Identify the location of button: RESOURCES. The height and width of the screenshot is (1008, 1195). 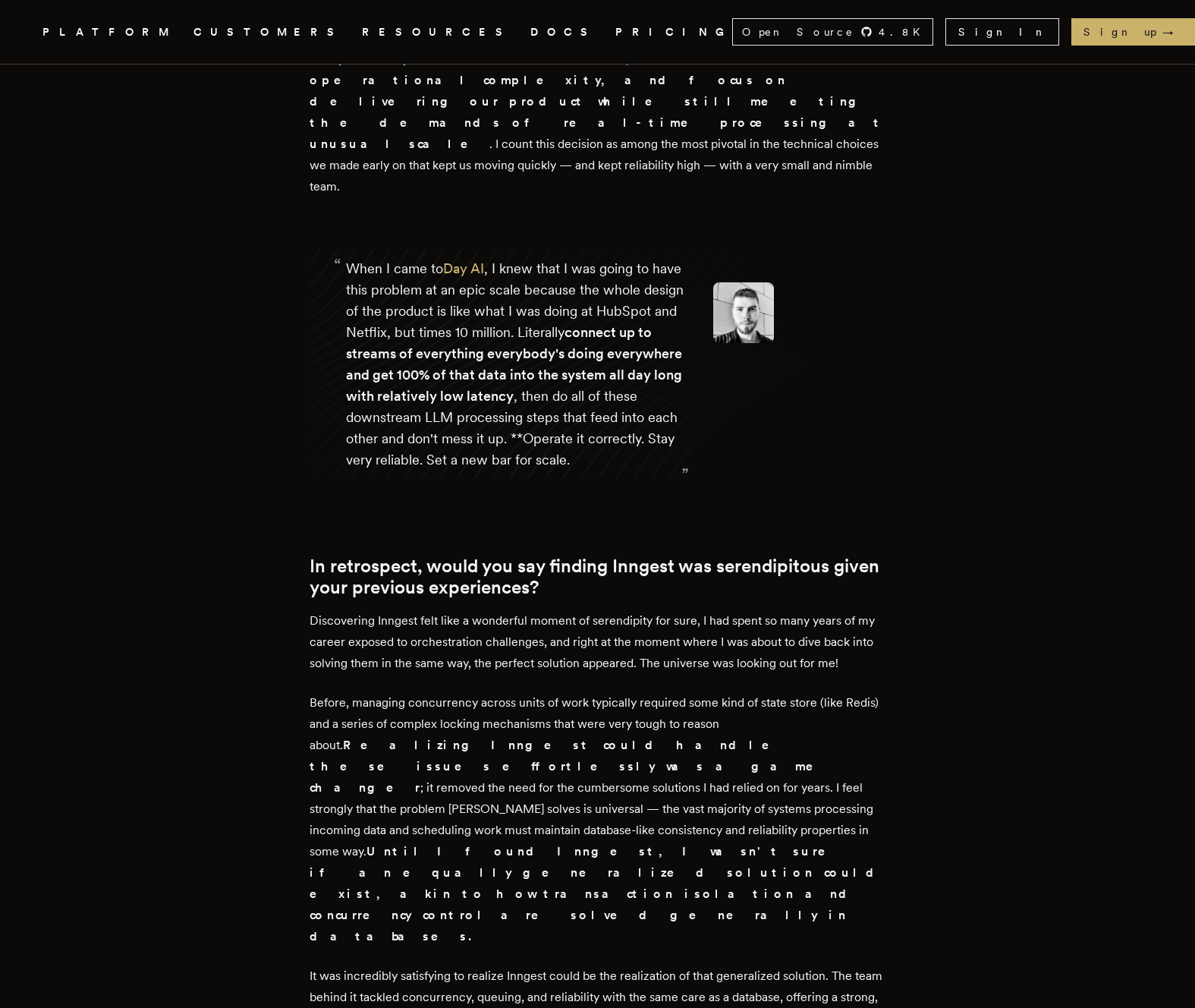
(437, 32).